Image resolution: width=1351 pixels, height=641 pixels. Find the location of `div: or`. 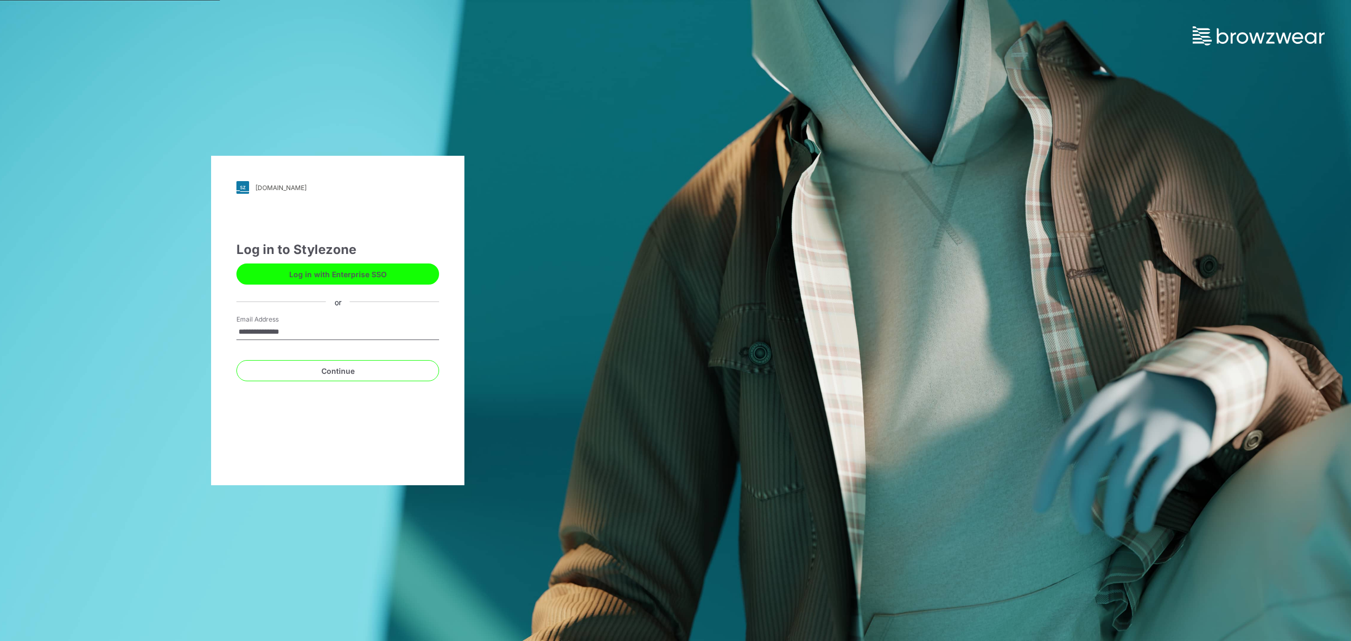

div: or is located at coordinates (338, 301).